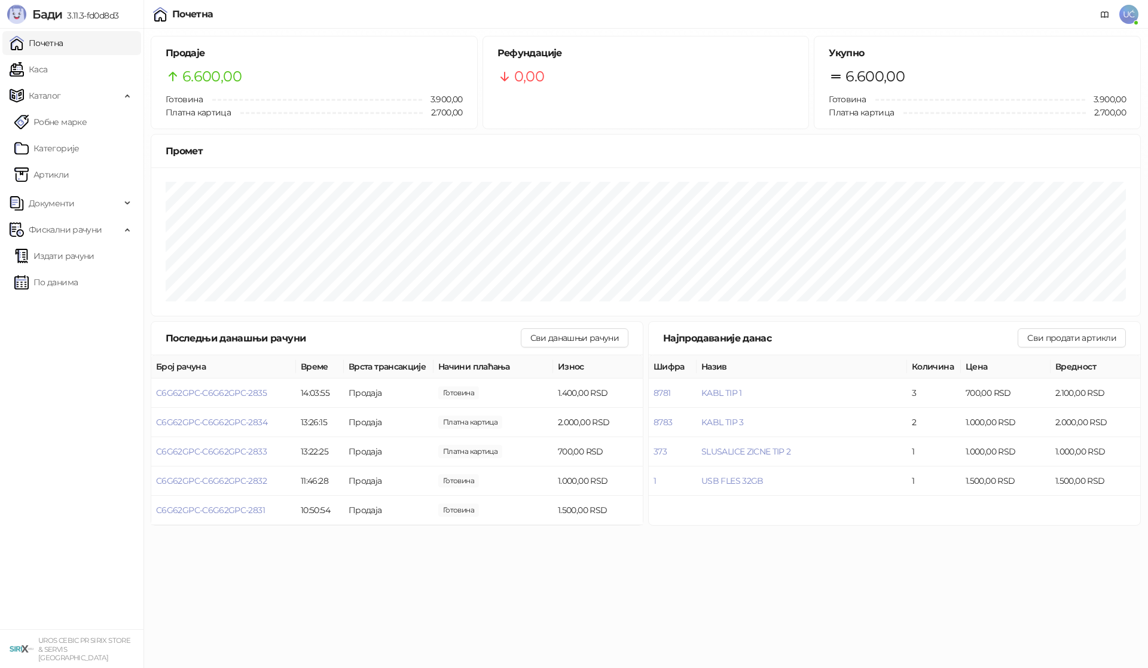 The image size is (1148, 668). What do you see at coordinates (224, 367) in the screenshot?
I see `th: Број рачуна` at bounding box center [224, 367].